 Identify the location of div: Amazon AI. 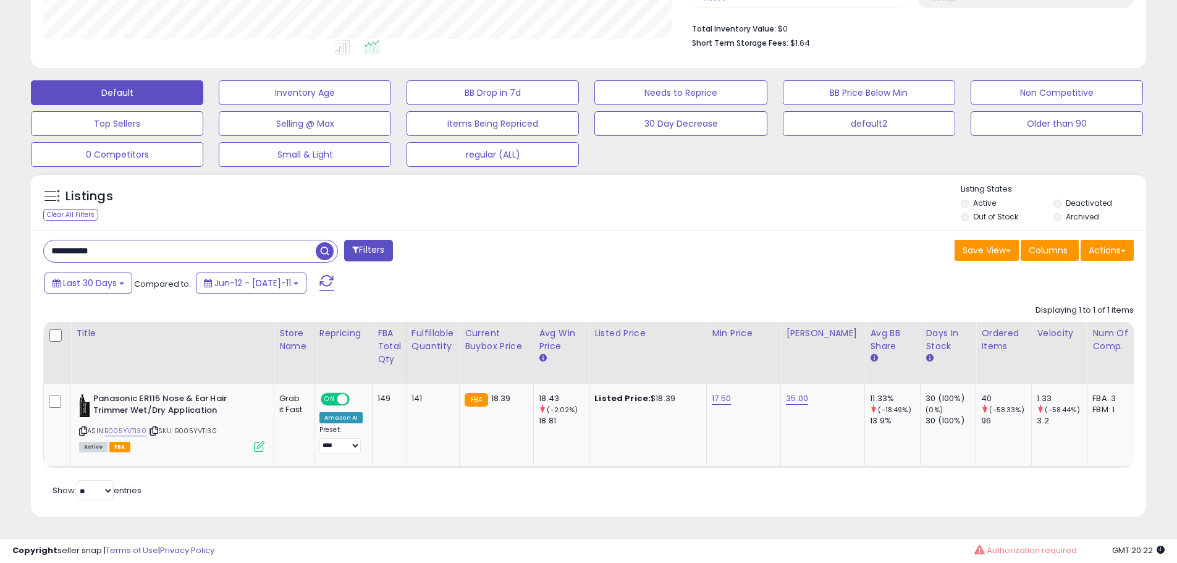
(341, 418).